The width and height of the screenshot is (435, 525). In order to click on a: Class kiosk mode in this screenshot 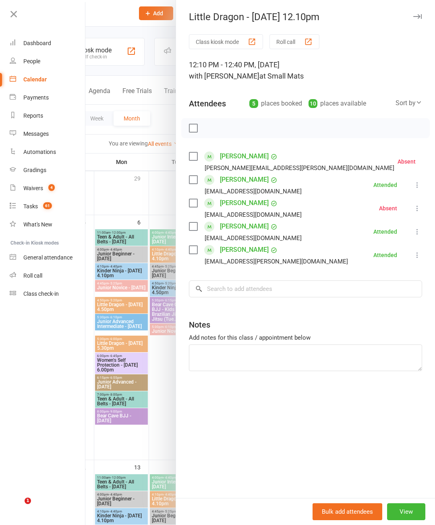, I will do `click(48, 294)`.